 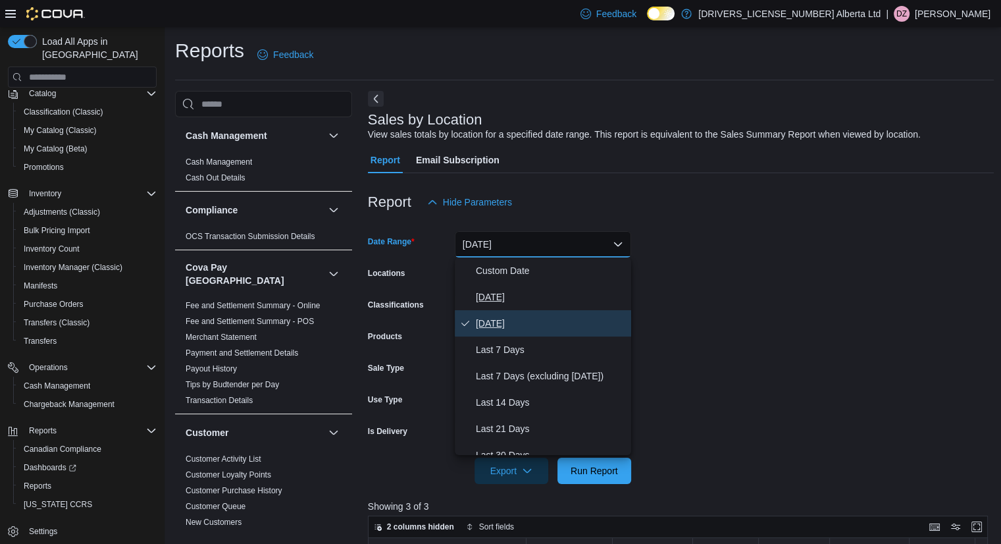 What do you see at coordinates (234, 490) in the screenshot?
I see `a: Customer Purchase History` at bounding box center [234, 490].